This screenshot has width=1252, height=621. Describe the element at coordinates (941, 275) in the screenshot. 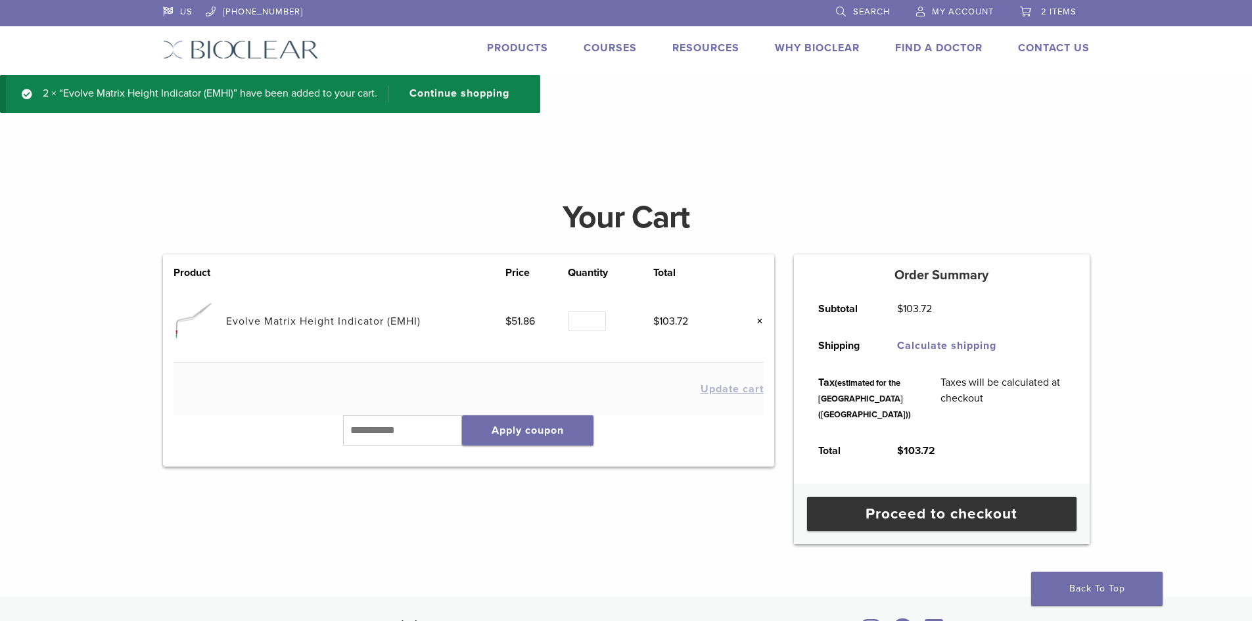

I see `h5: Order Summary` at that location.